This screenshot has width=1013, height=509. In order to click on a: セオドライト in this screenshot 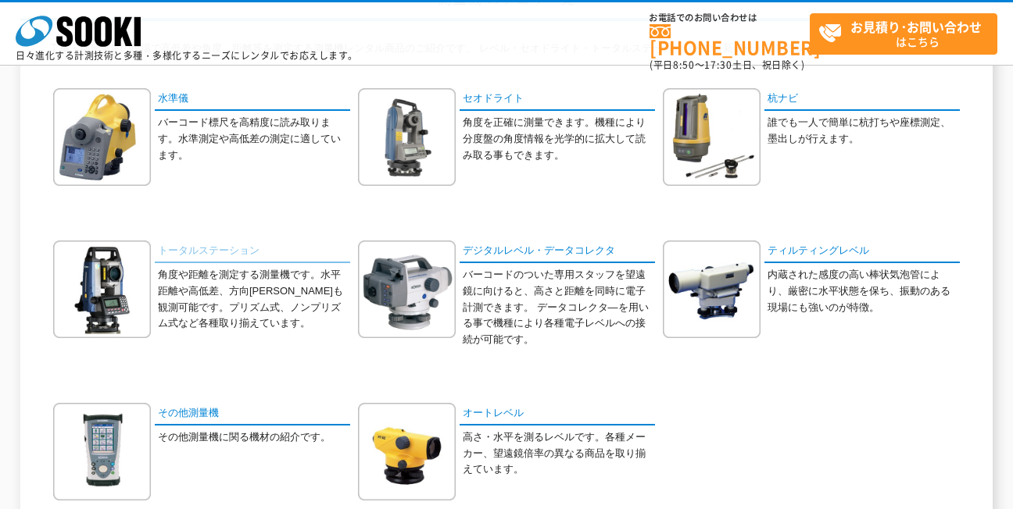, I will do `click(557, 99)`.